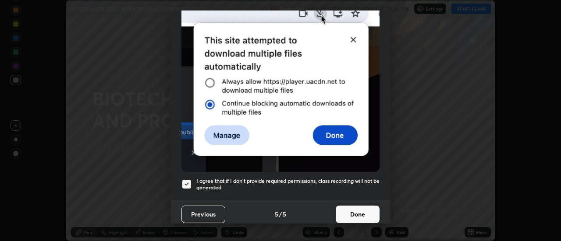 The height and width of the screenshot is (241, 561). I want to click on h5: I agree that if I don't provide required permissions, class recording will not be generated, so click(288, 184).